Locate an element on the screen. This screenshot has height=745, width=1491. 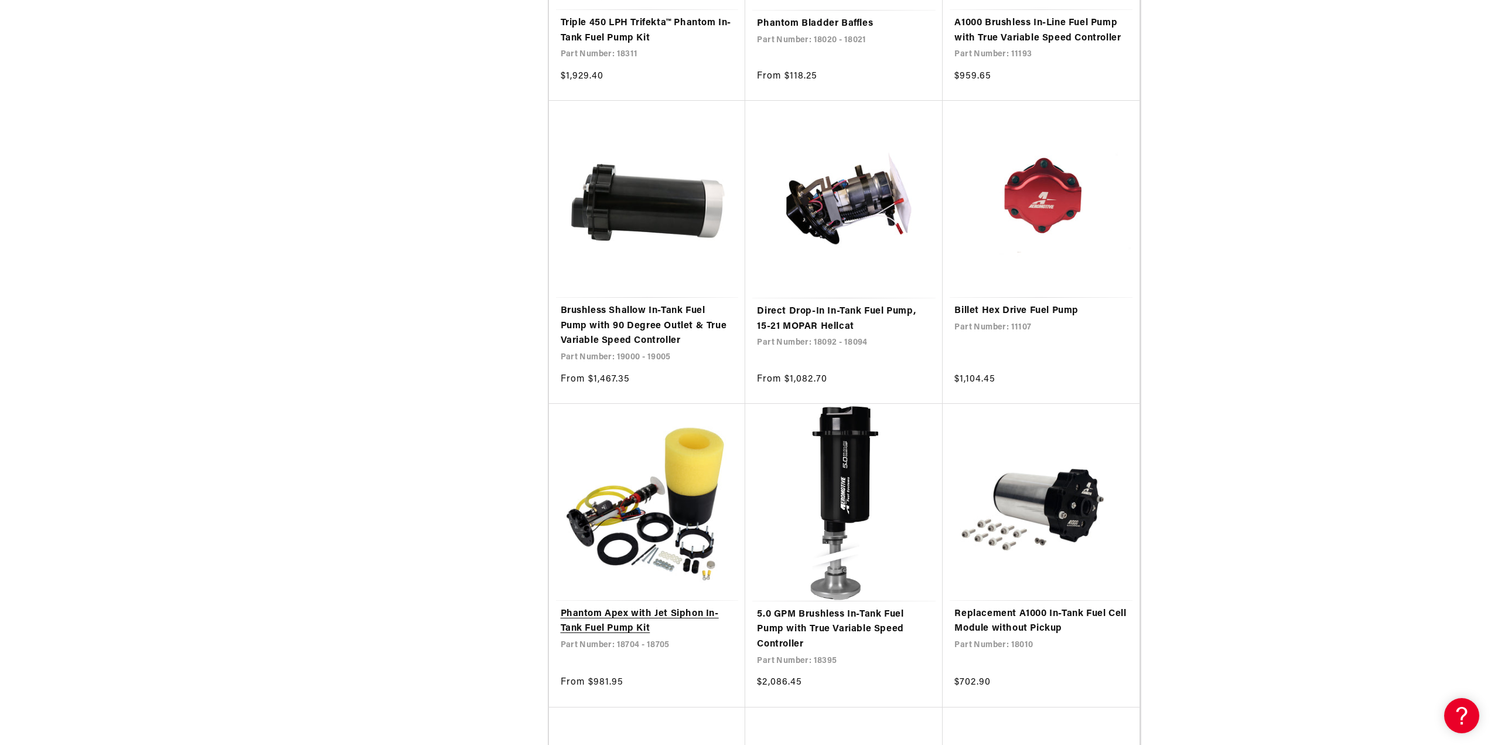
a: Triple 450 LPH Trifekta™ Phantom In-Tank Fuel Pump Kit is located at coordinates (647, 30).